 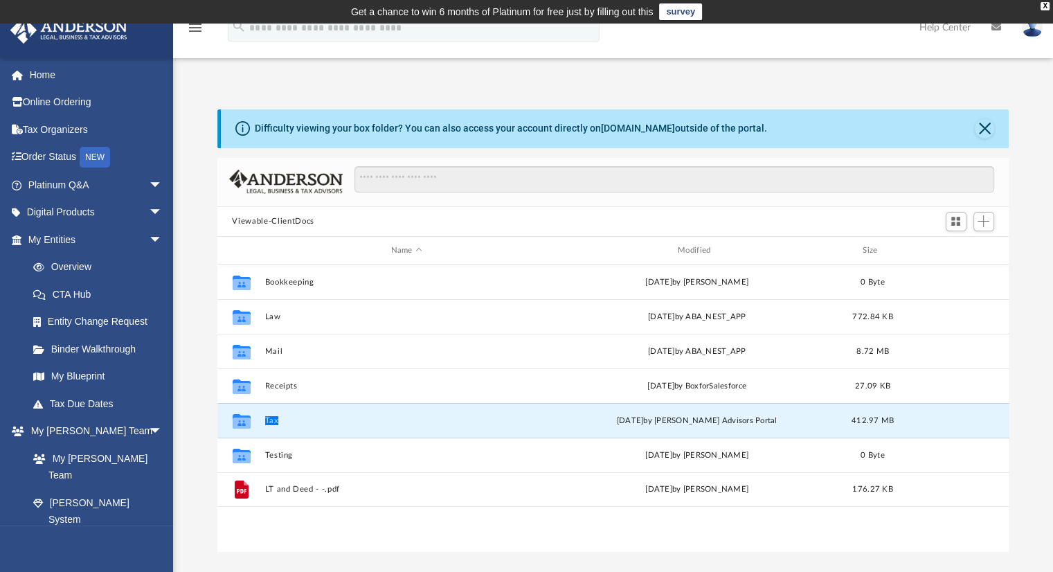 I want to click on div: grid, so click(x=614, y=408).